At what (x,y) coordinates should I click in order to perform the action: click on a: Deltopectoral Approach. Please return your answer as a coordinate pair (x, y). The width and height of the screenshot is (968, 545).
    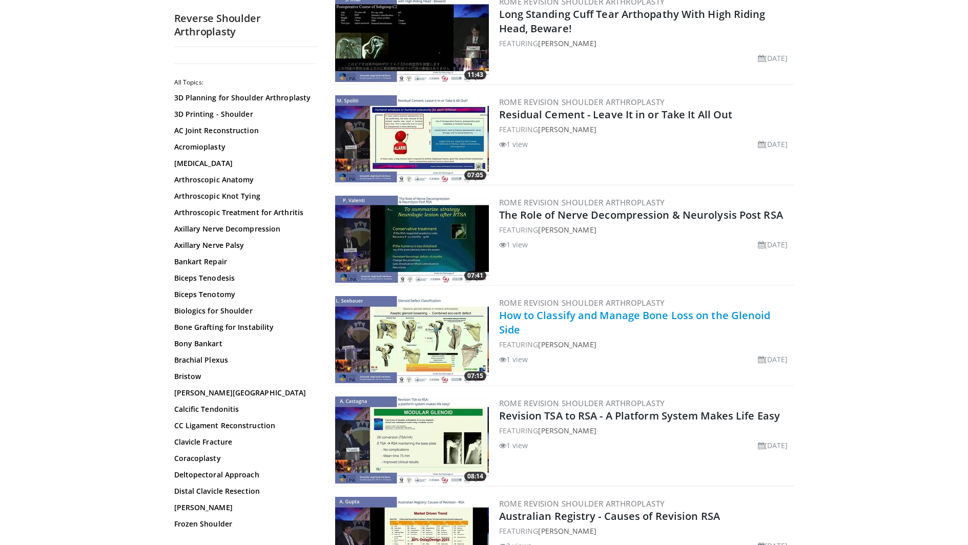
    Looking at the image, I should click on (243, 475).